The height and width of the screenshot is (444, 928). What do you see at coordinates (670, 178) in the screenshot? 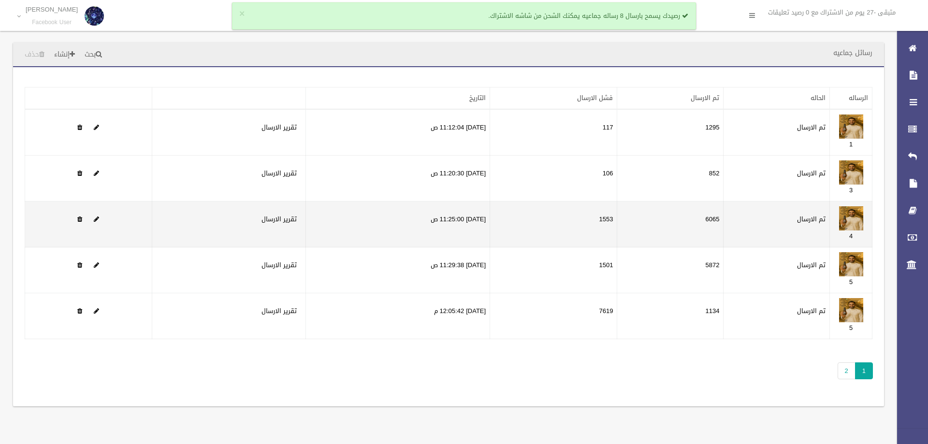
I see `td: 852` at bounding box center [670, 178].